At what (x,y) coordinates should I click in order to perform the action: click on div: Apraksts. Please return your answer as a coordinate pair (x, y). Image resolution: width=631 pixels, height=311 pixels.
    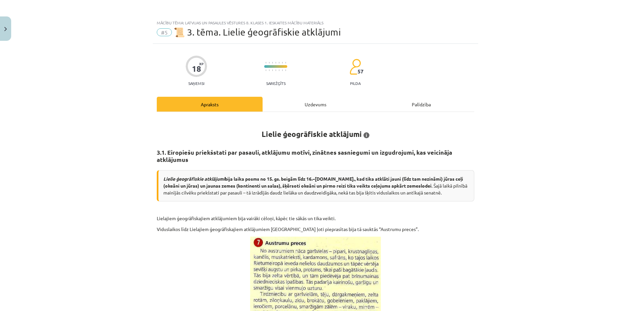
    Looking at the image, I should click on (210, 104).